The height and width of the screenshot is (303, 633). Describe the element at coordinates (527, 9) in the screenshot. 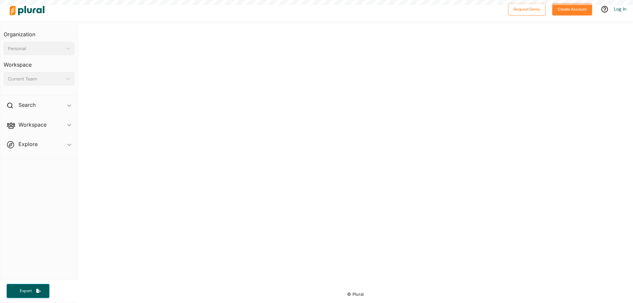

I see `button: Request Demo` at that location.